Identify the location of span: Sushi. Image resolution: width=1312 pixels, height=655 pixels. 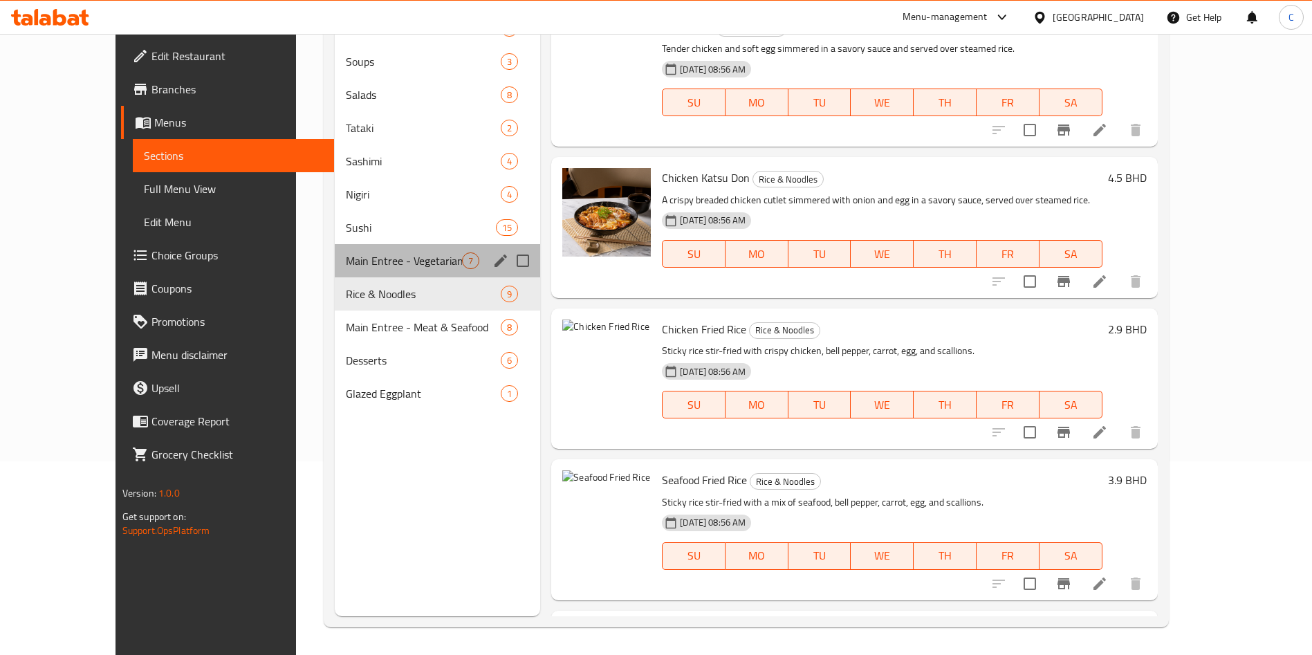
(421, 228).